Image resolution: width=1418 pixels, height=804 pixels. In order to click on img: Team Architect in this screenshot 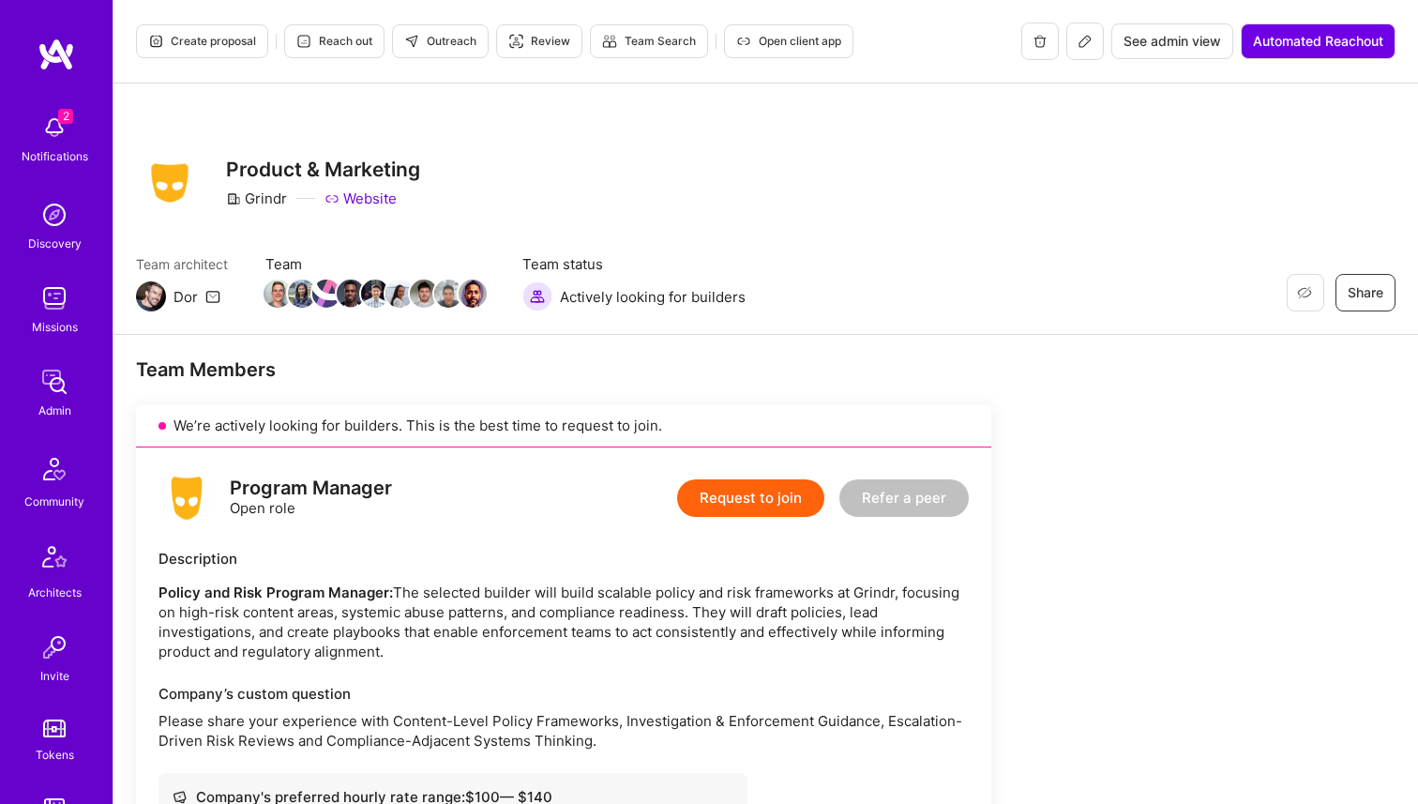, I will do `click(151, 296)`.